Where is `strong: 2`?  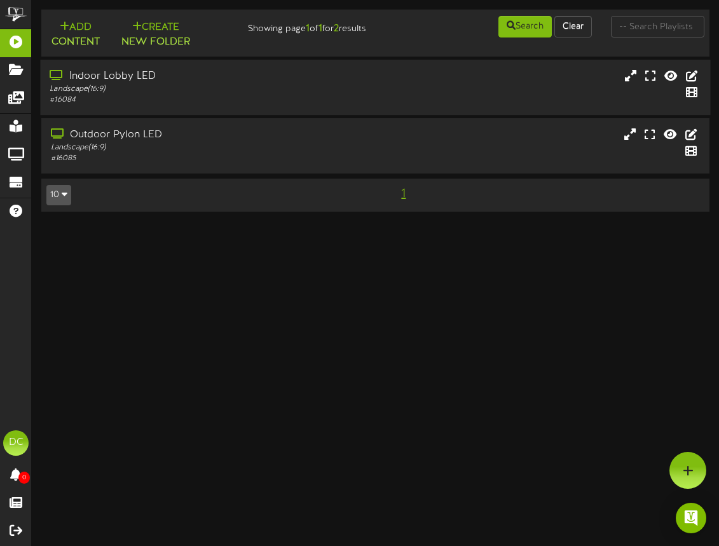 strong: 2 is located at coordinates (336, 29).